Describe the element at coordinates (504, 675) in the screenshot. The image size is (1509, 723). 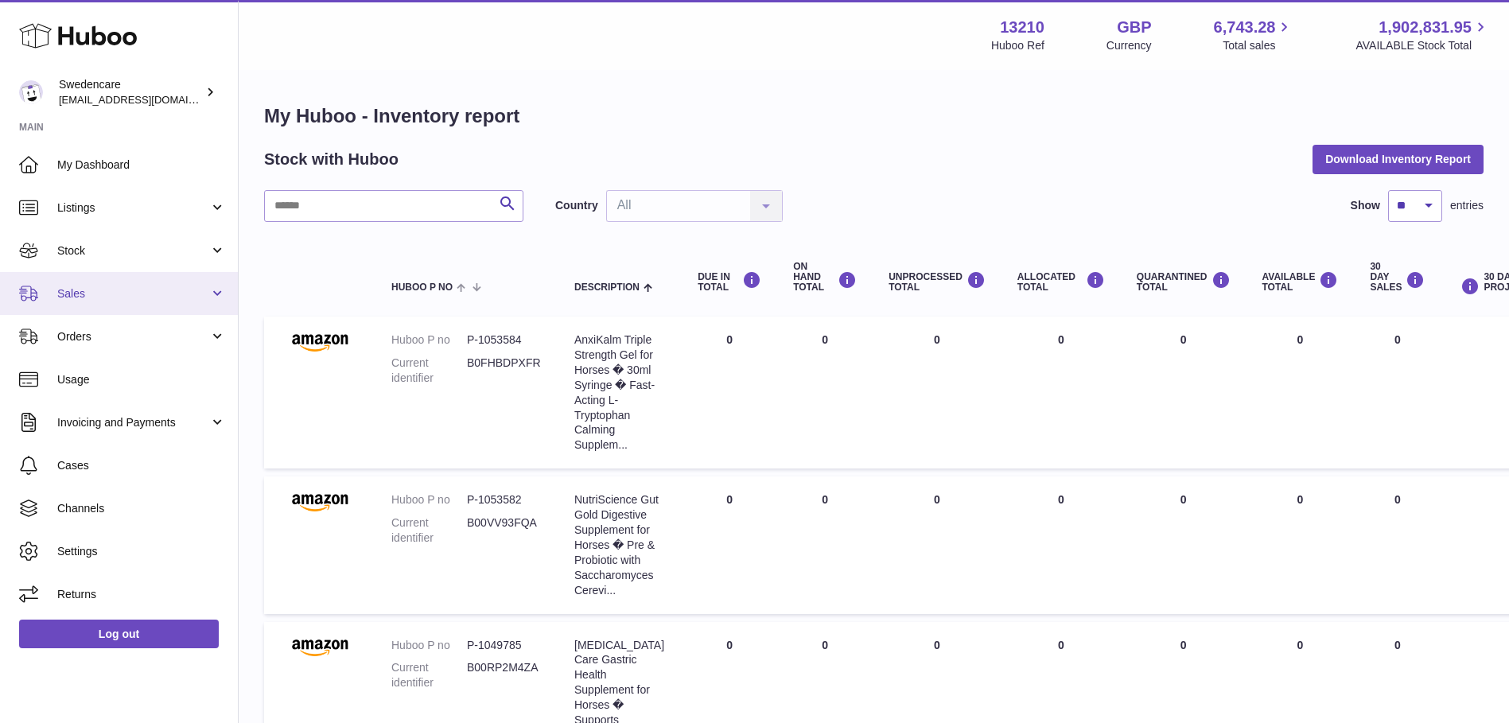
I see `dd: B00RP2M4ZA` at that location.